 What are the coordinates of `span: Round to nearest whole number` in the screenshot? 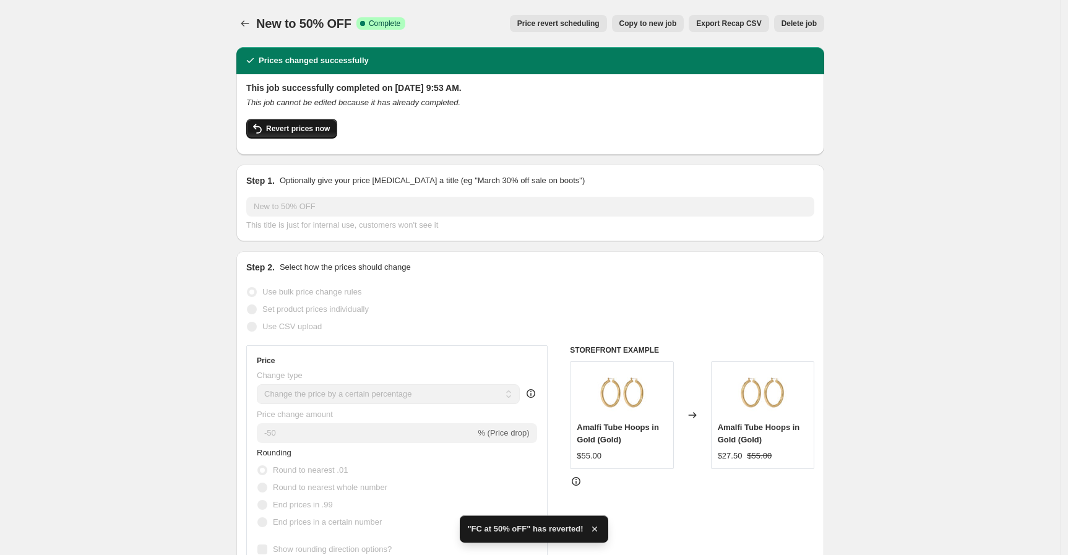 It's located at (330, 487).